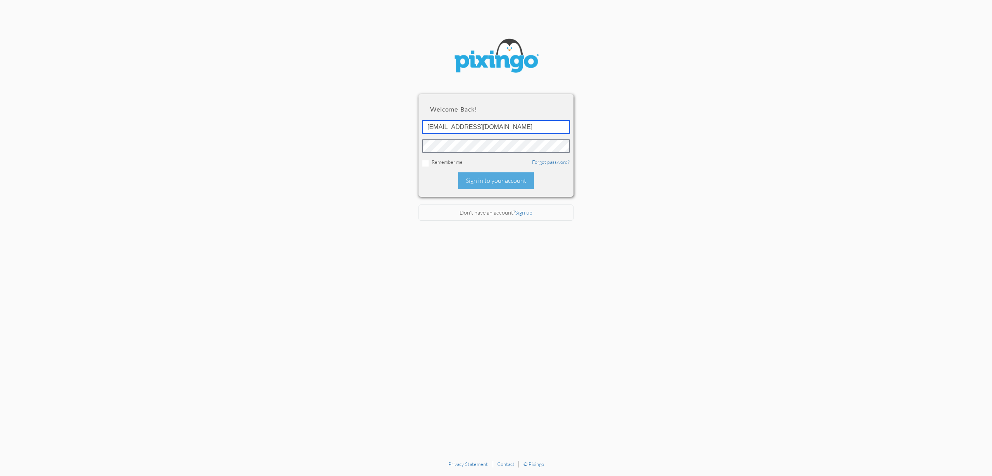 This screenshot has width=992, height=476. I want to click on a: Privacy Statement, so click(468, 464).